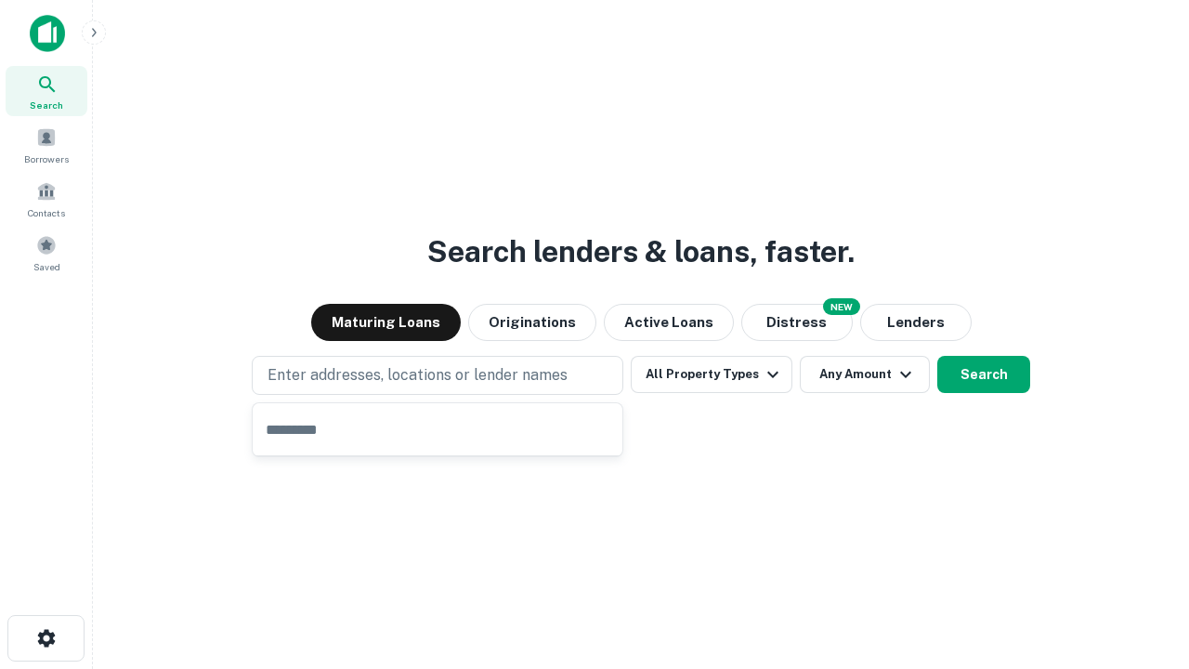 This screenshot has height=669, width=1189. I want to click on button: Search, so click(983, 374).